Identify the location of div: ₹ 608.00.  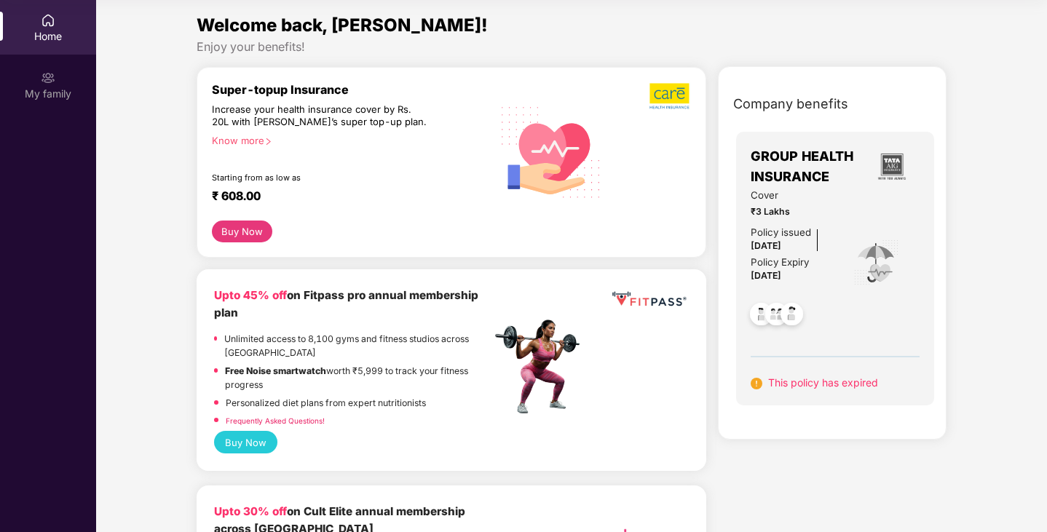
(344, 197).